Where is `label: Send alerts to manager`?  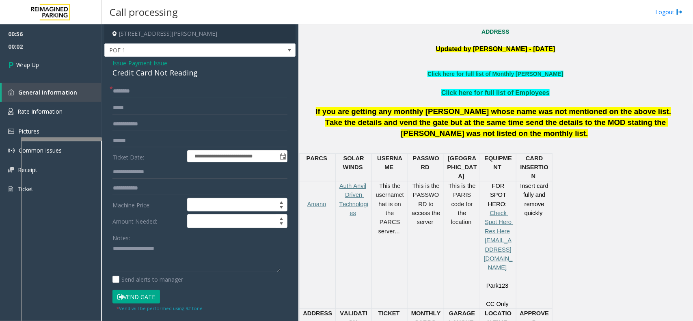
label: Send alerts to manager is located at coordinates (148, 279).